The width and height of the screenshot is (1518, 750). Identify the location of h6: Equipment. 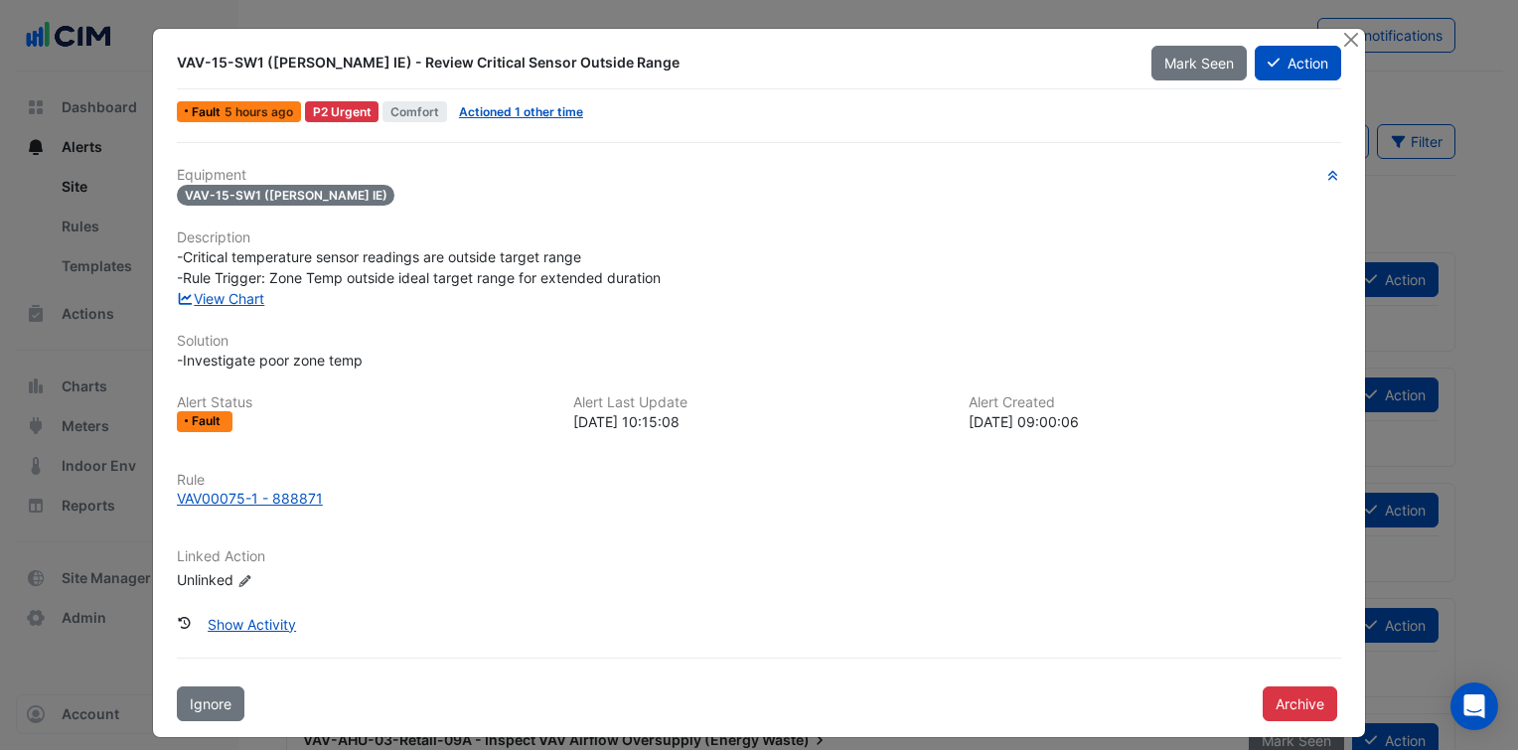
(759, 175).